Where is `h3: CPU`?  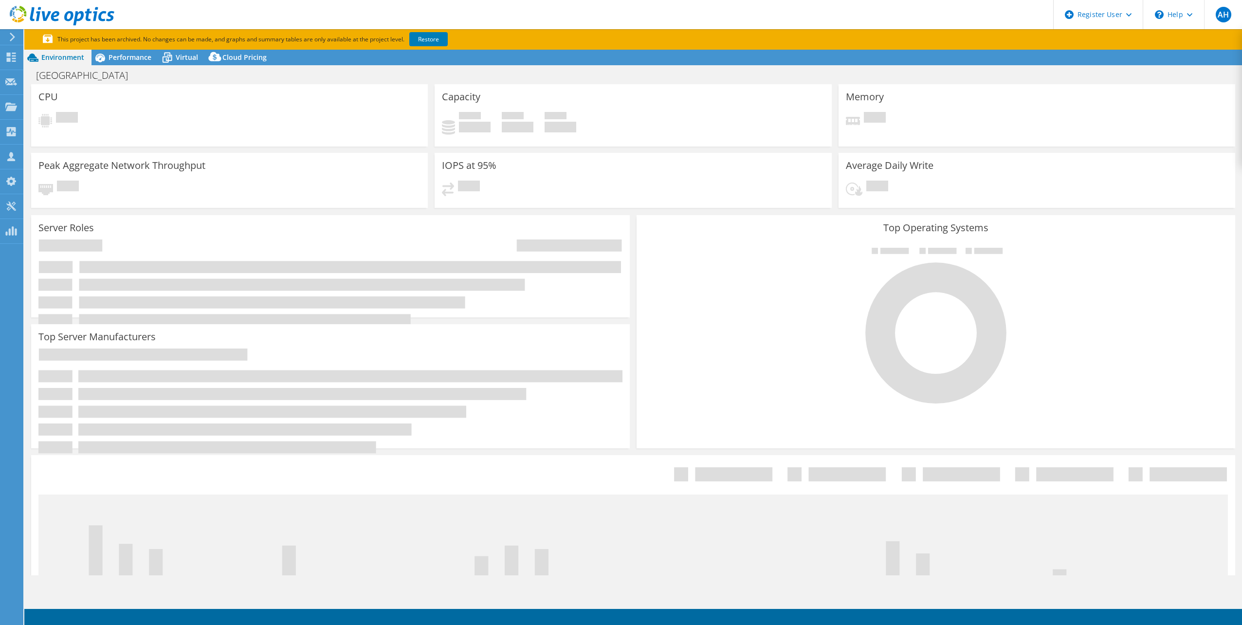 h3: CPU is located at coordinates (48, 97).